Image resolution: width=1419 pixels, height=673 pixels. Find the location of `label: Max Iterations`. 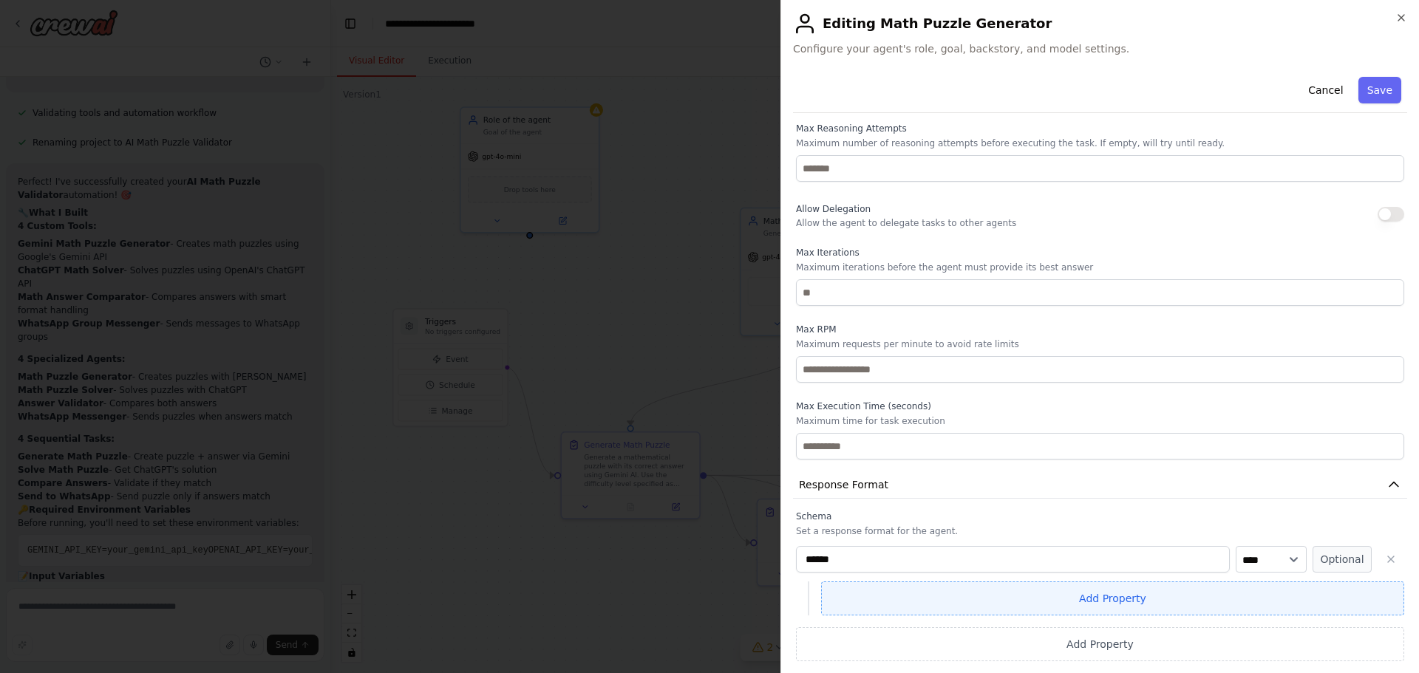

label: Max Iterations is located at coordinates (1100, 253).